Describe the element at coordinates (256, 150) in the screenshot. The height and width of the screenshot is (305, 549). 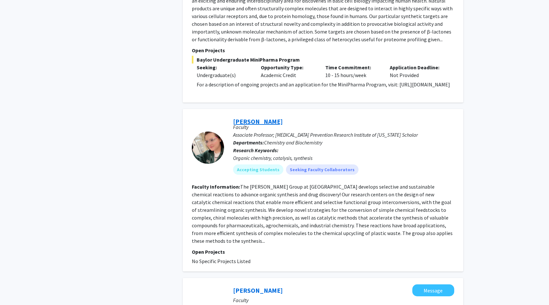
I see `b: Research Keywords:` at that location.